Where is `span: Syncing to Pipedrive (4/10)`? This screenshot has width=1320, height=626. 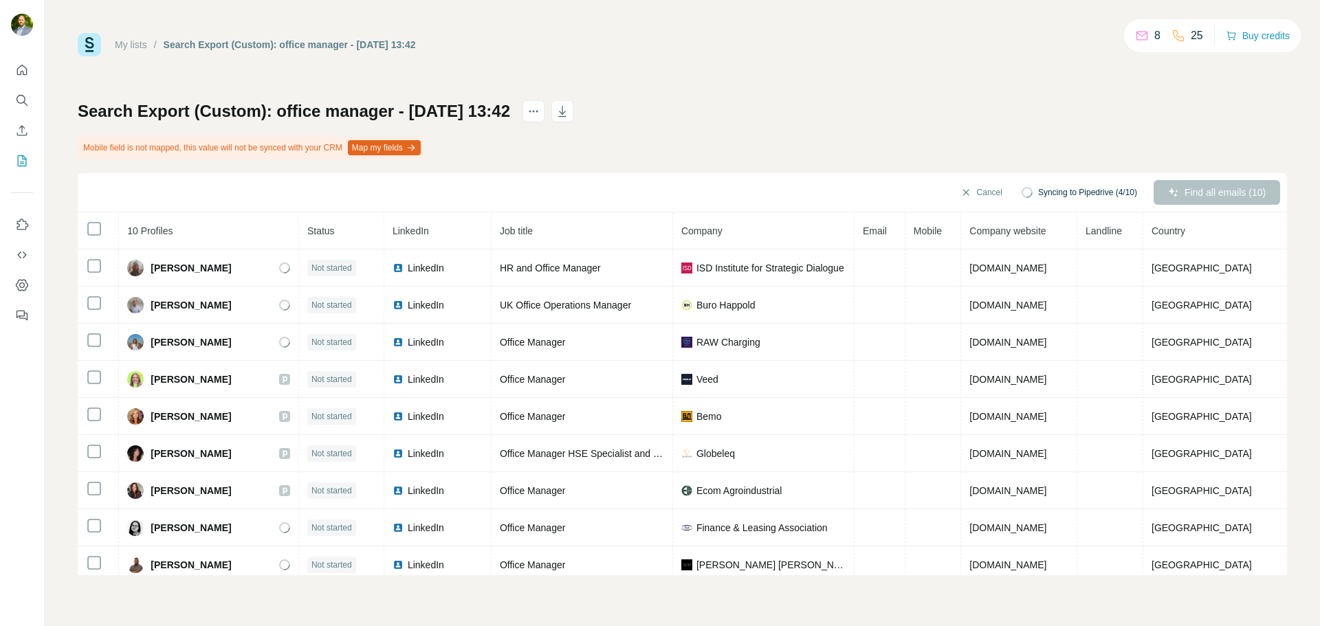
span: Syncing to Pipedrive (4/10) is located at coordinates (1088, 193).